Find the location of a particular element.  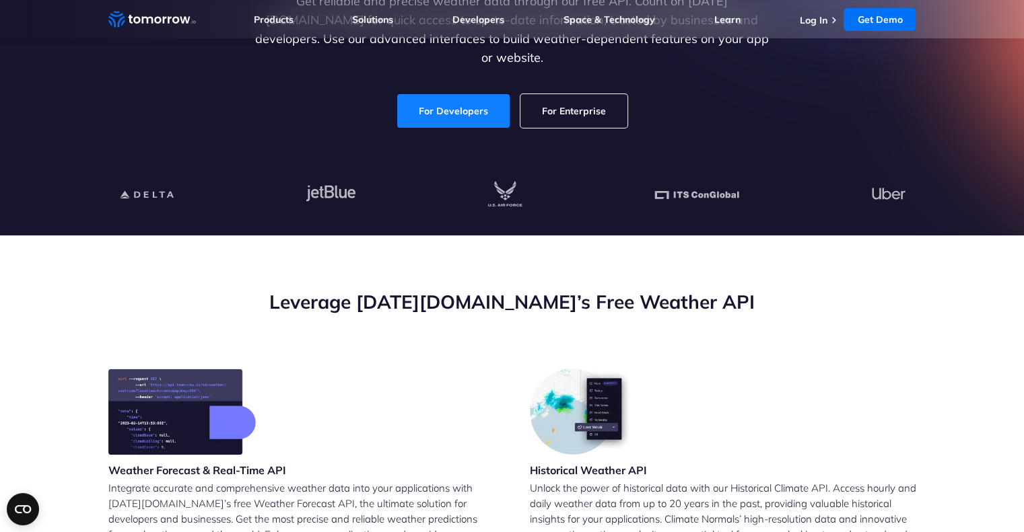

a: Space & Technology is located at coordinates (609, 20).